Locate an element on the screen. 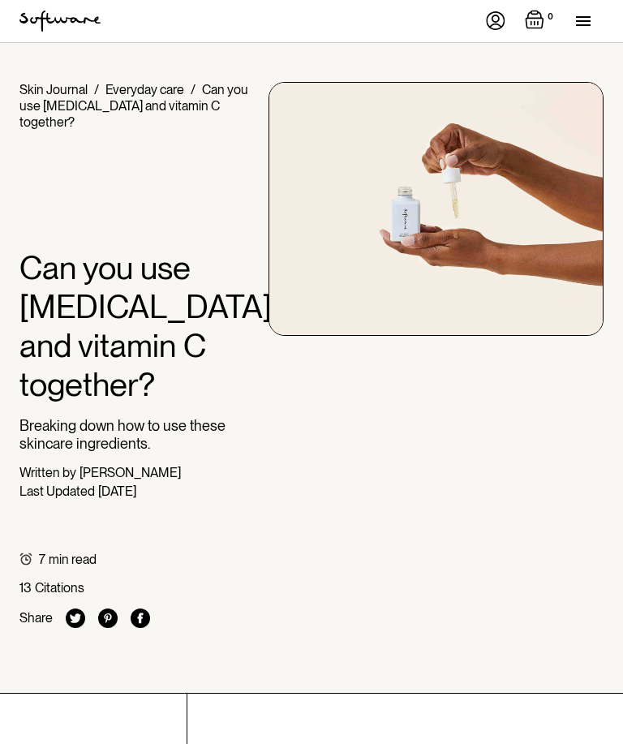 The image size is (623, 744). div: 13 is located at coordinates (25, 588).